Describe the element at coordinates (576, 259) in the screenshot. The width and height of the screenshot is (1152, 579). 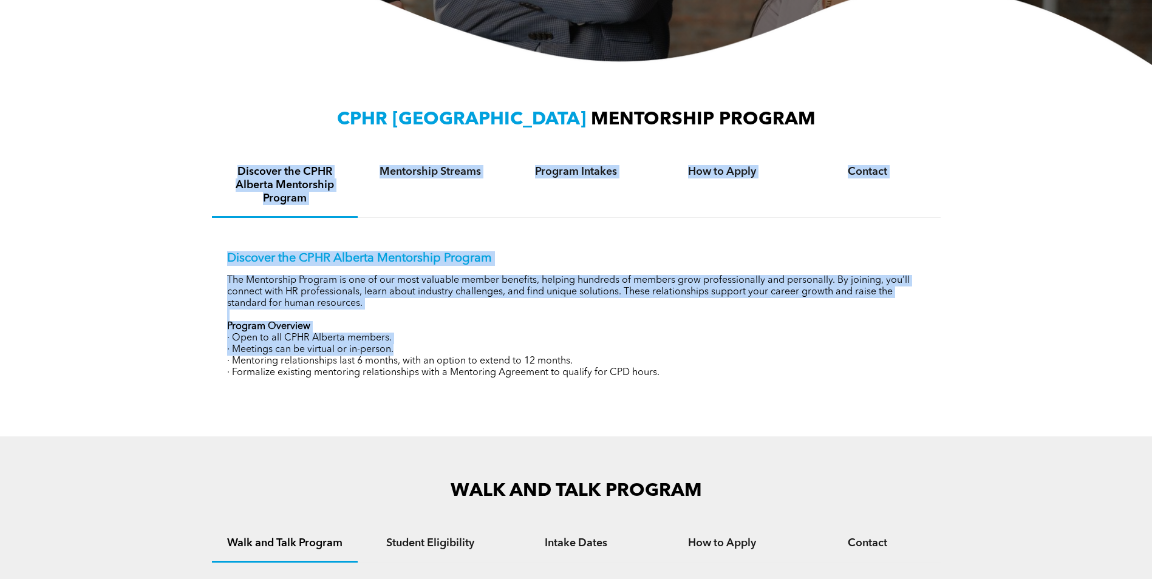
I see `p: Discover the CPHR Alberta Mentorship Program` at that location.